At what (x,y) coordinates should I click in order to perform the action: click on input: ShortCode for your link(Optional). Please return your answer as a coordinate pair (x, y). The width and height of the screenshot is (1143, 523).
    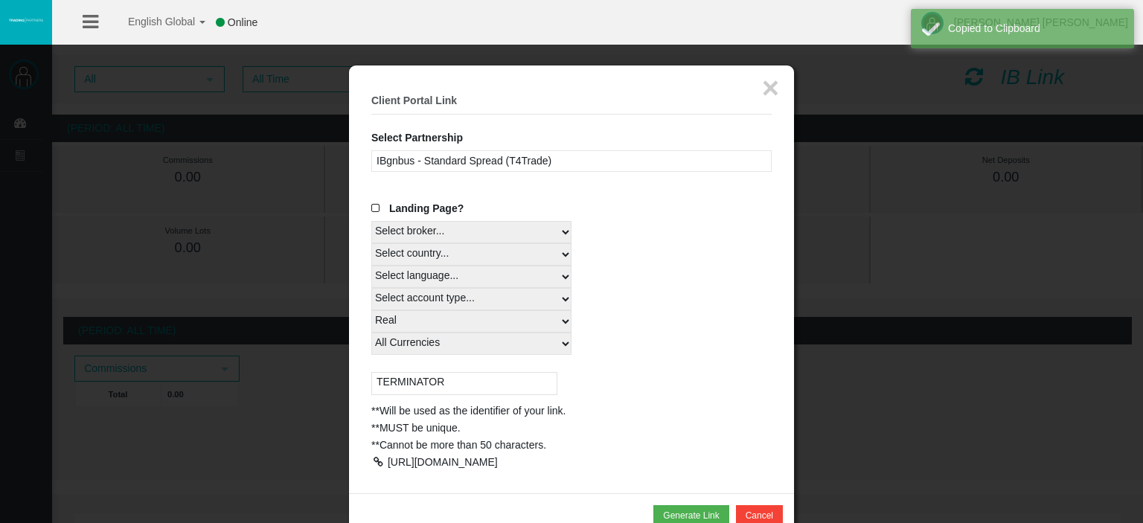
    Looking at the image, I should click on (464, 383).